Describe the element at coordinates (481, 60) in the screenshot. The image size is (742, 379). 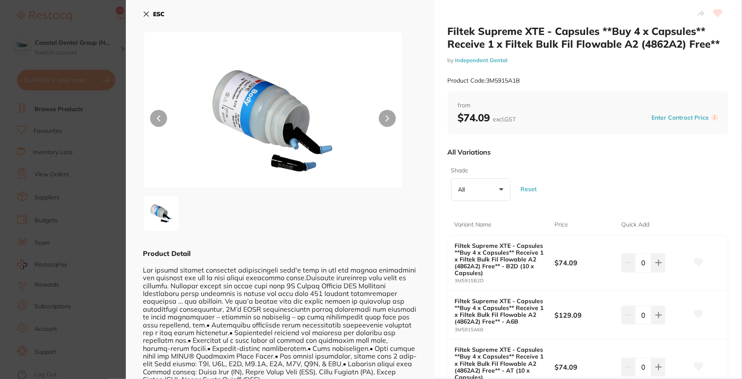
I see `a: Independent Dental` at that location.